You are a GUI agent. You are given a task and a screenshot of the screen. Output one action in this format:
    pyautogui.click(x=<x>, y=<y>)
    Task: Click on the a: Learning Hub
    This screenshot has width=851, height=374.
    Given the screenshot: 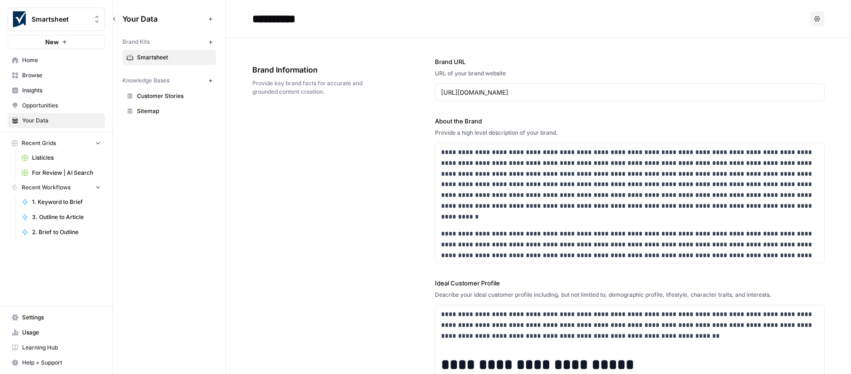 What is the action you would take?
    pyautogui.click(x=56, y=347)
    